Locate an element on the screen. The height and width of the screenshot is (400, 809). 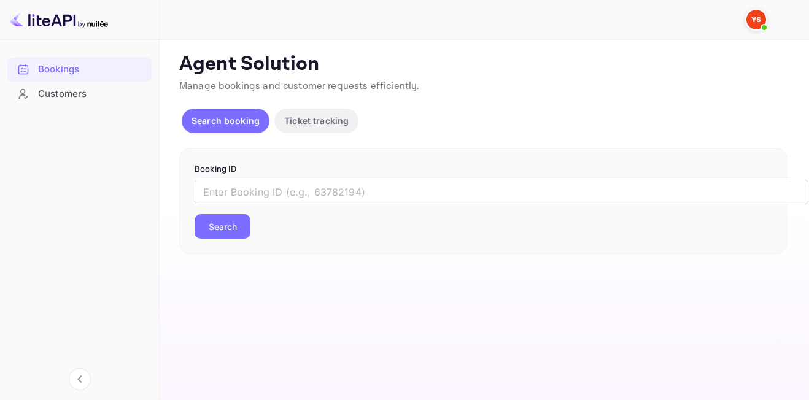
p: Search booking is located at coordinates (225, 120).